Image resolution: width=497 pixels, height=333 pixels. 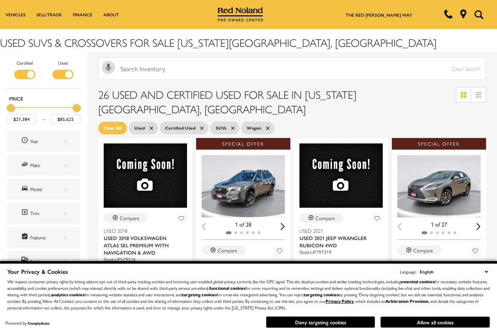 I want to click on button: details tab, so click(x=361, y=264).